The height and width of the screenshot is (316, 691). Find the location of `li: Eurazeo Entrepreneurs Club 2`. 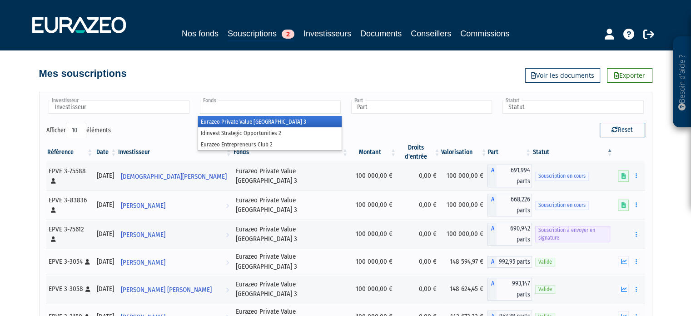

li: Eurazeo Entrepreneurs Club 2 is located at coordinates (270, 144).